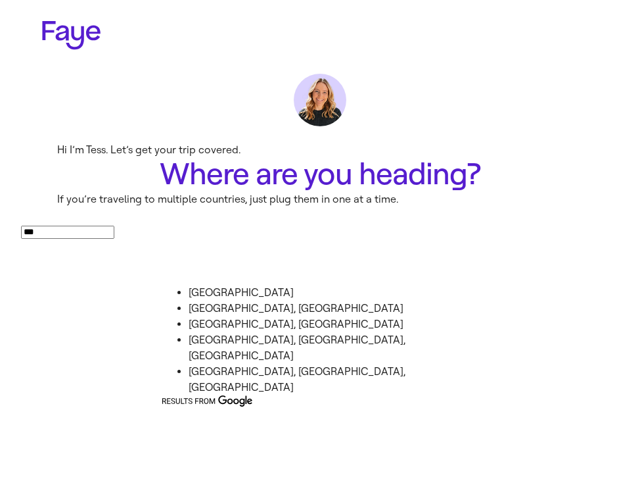  What do you see at coordinates (320, 174) in the screenshot?
I see `h1: Where are you heading?` at bounding box center [320, 174].